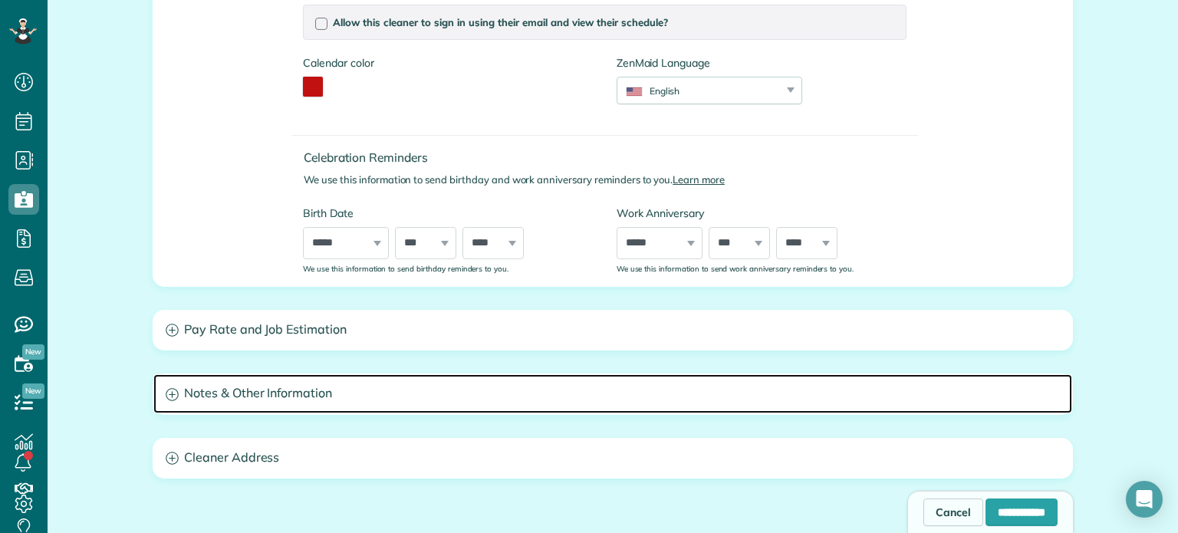  I want to click on span: Allow this cleaner to sign in using their email and view their schedule?, so click(500, 22).